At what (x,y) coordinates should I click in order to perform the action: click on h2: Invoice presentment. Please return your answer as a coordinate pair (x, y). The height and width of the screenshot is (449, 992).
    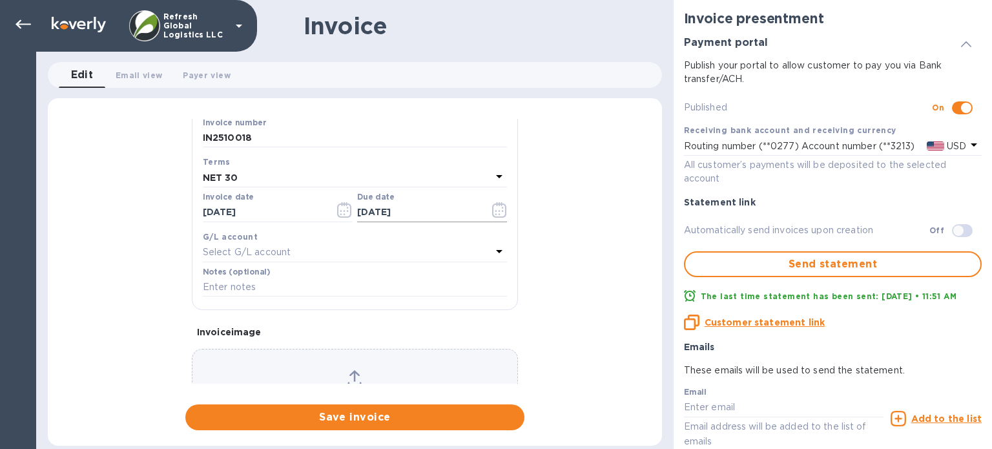
    Looking at the image, I should click on (832, 18).